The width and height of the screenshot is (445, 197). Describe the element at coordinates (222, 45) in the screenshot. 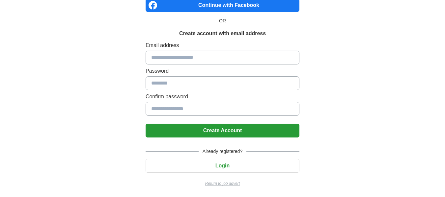

I see `label: Email address` at that location.